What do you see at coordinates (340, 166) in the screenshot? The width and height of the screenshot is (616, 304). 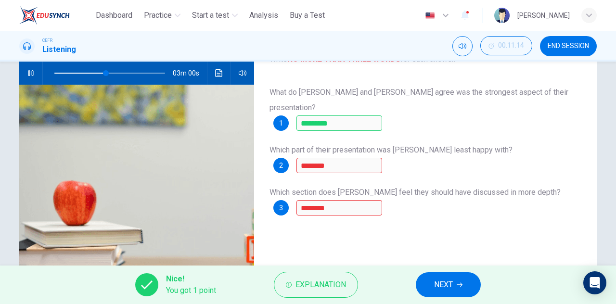 I see `input: answering the questions; answering student questions; answering questions; questions; students' q...` at bounding box center [340, 166].